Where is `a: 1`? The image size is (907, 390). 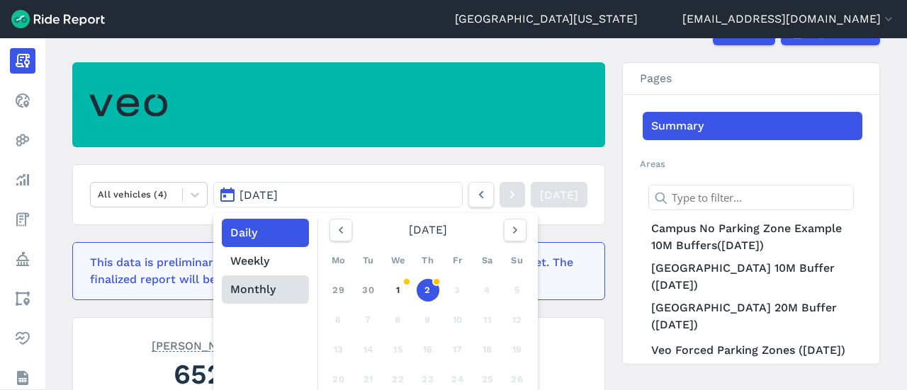 a: 1 is located at coordinates (398, 290).